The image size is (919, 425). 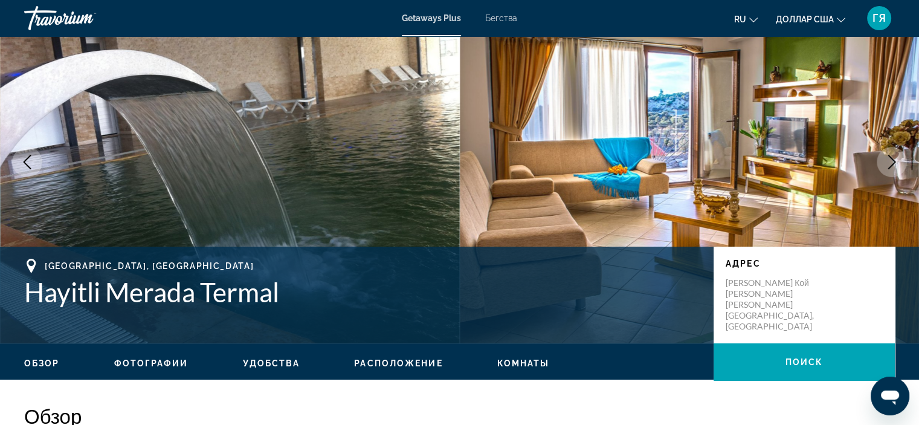 I want to click on button: Изменить язык, so click(x=746, y=19).